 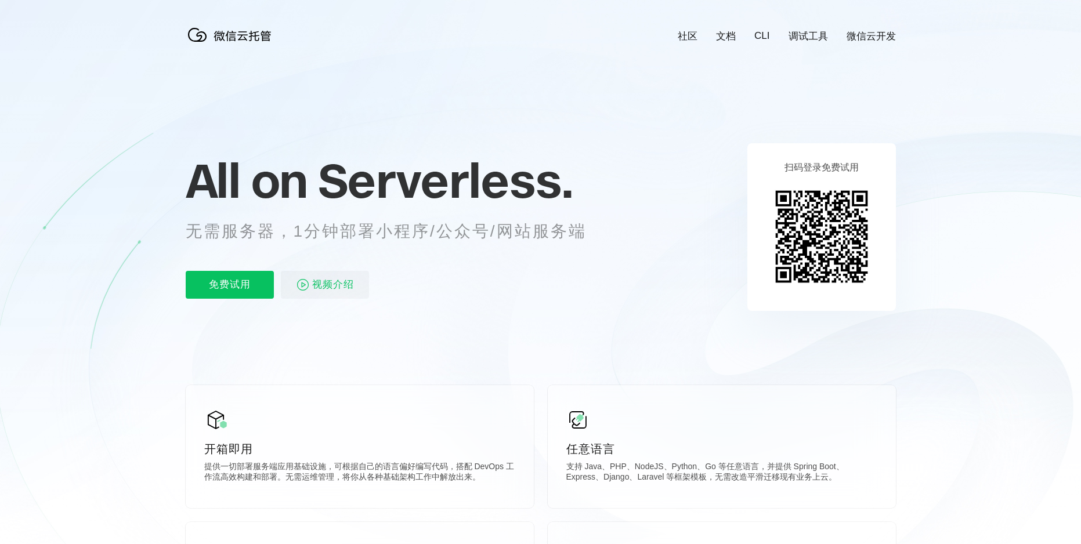 I want to click on img: 微信云托管, so click(x=232, y=35).